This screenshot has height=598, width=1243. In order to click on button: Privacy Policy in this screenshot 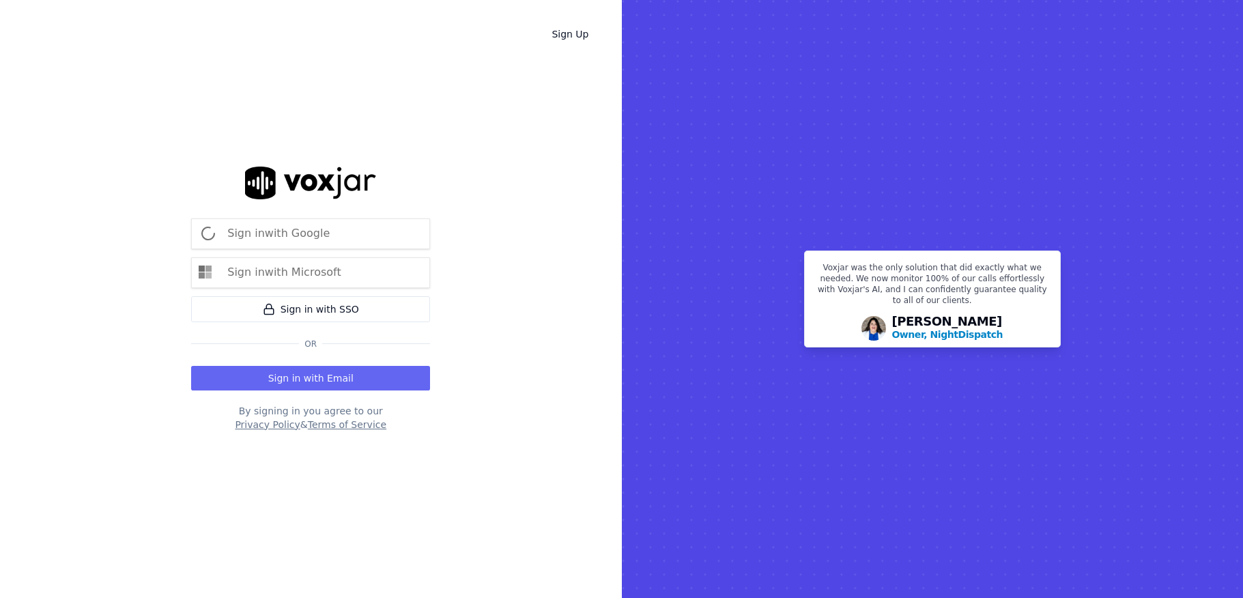, I will do `click(267, 425)`.